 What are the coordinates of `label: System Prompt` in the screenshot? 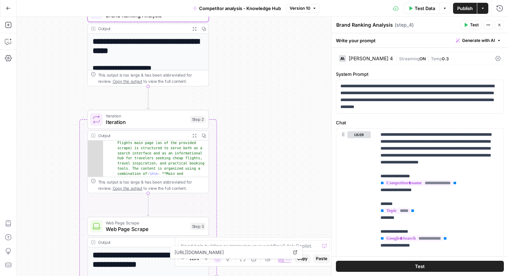 It's located at (420, 74).